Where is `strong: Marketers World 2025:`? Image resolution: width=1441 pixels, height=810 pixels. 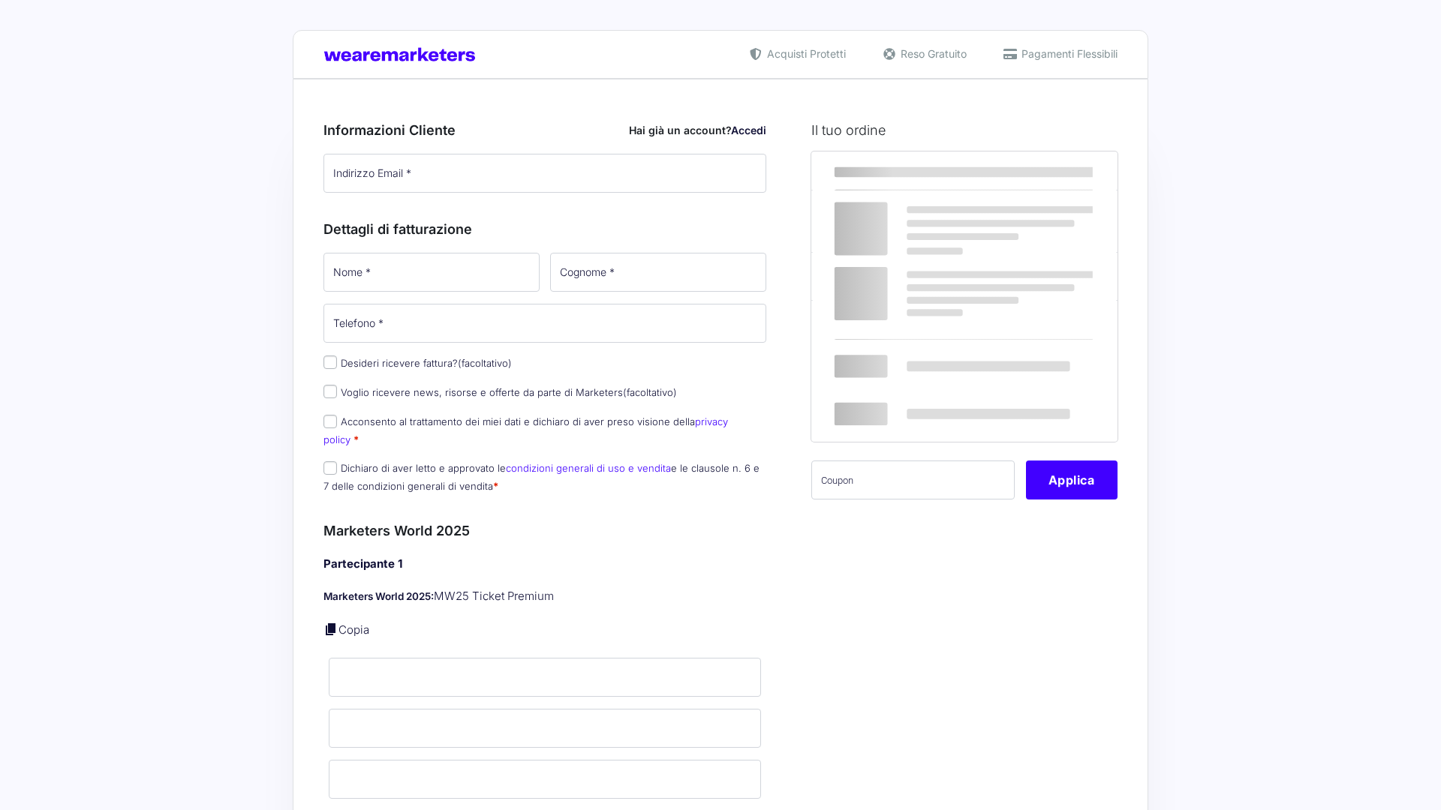
strong: Marketers World 2025: is located at coordinates (378, 597).